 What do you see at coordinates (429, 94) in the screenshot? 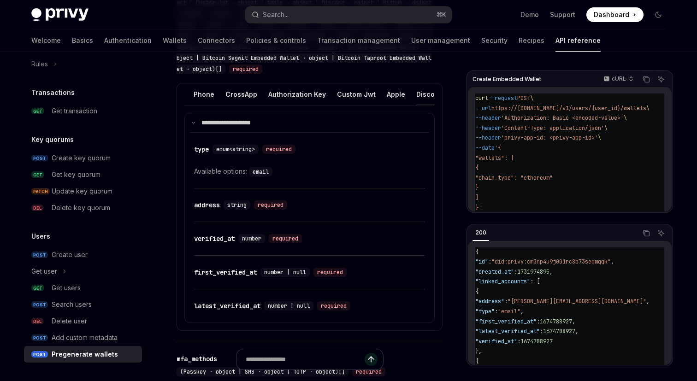
I see `button: Discord` at bounding box center [429, 94].